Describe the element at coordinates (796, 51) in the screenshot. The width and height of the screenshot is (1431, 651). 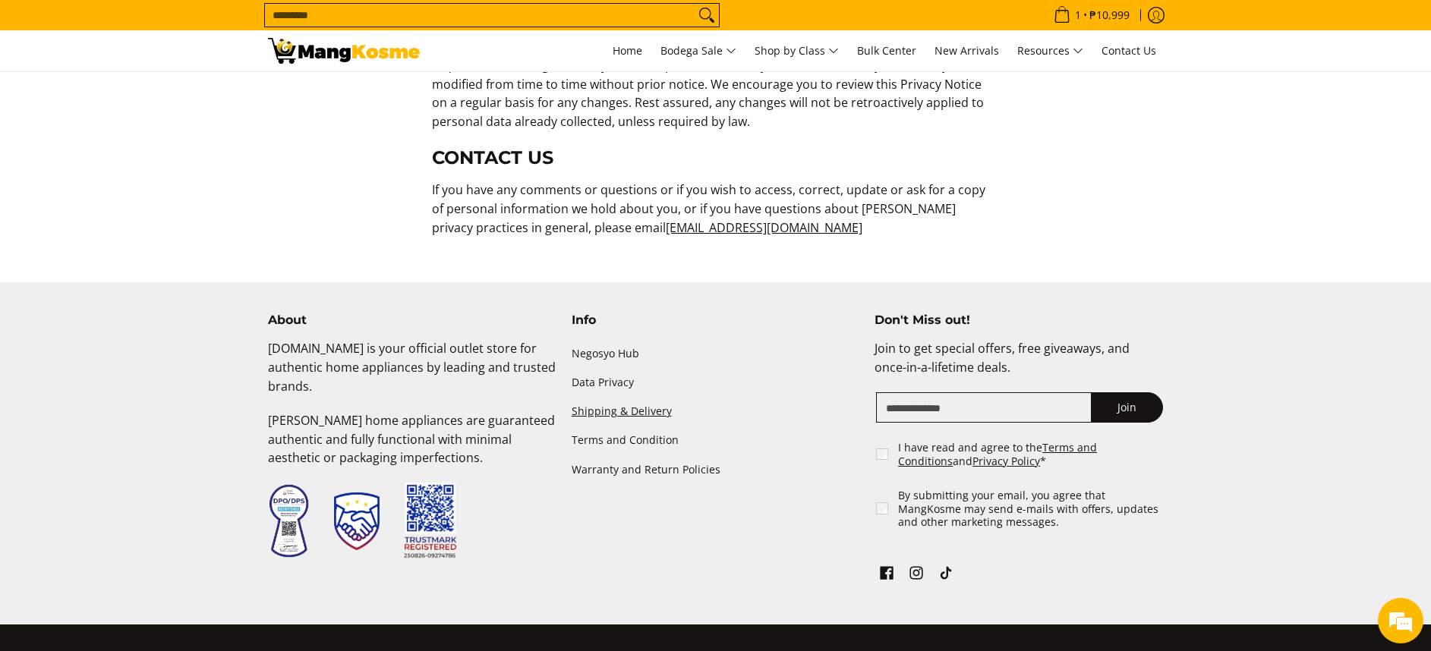
I see `a: Shop by Class` at that location.